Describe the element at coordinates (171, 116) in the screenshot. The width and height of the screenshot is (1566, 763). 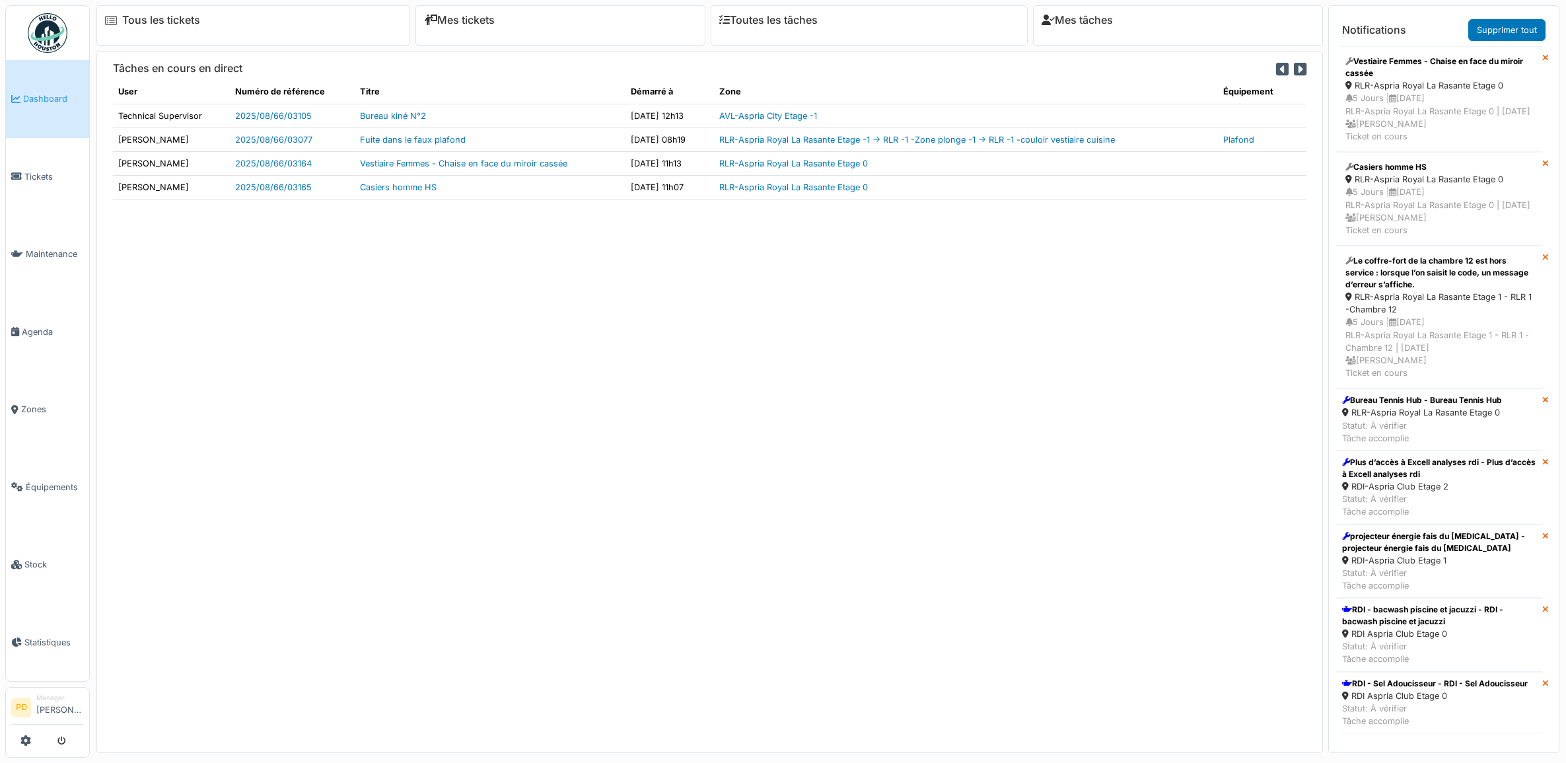
I see `td: Technical Supervisor` at that location.